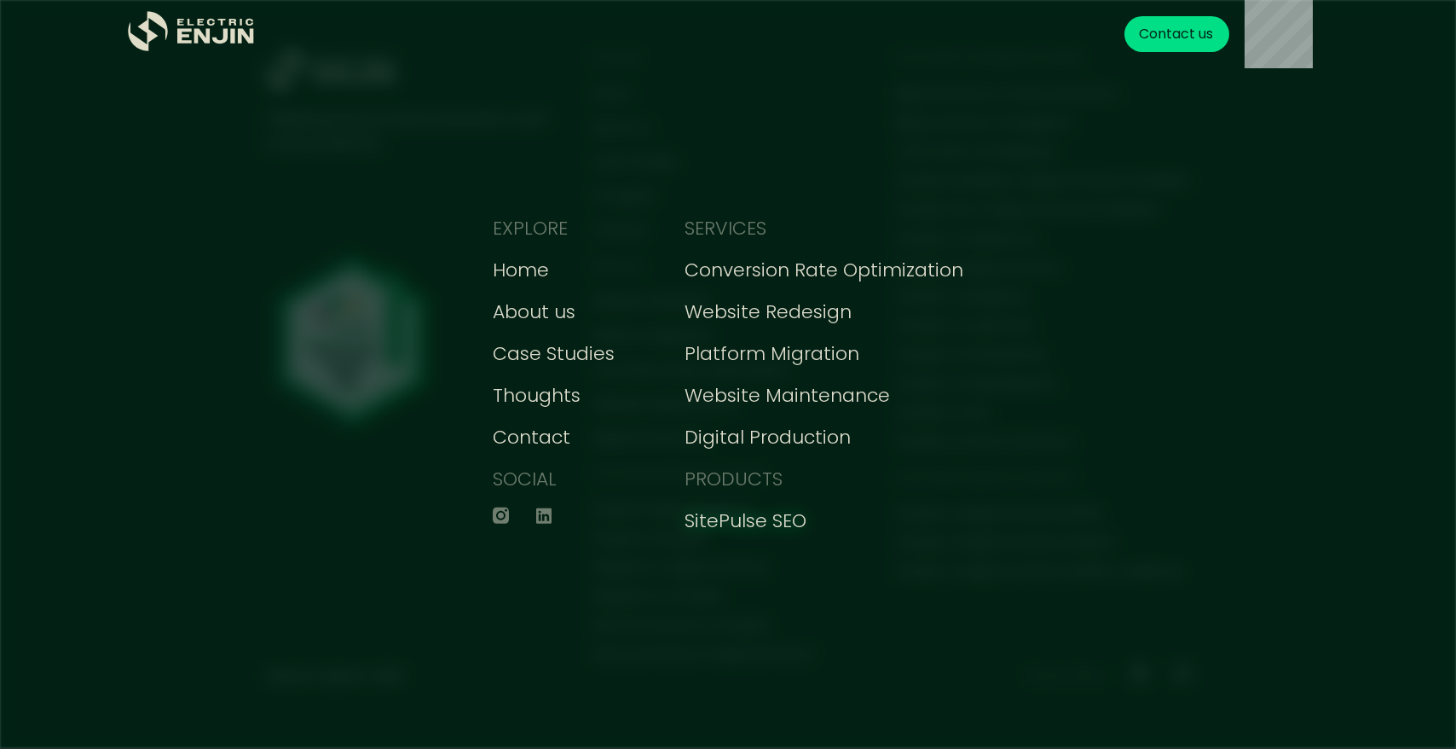 This screenshot has width=1456, height=749. I want to click on a: SitePulse SEO, so click(745, 520).